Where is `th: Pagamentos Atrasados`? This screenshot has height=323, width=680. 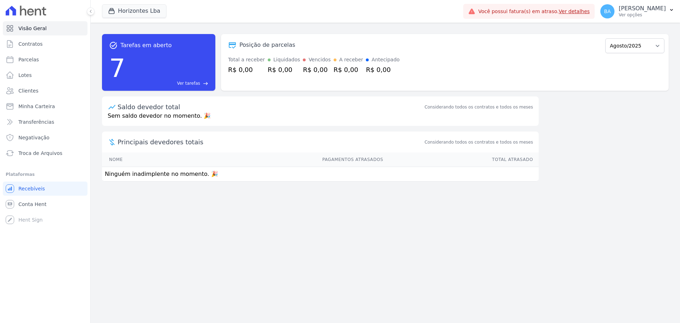 th: Pagamentos Atrasados is located at coordinates (282, 159).